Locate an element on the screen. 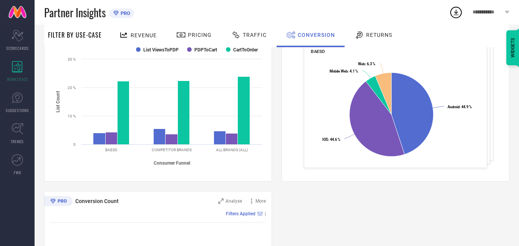  tspan: Mobile Web is located at coordinates (338, 71).